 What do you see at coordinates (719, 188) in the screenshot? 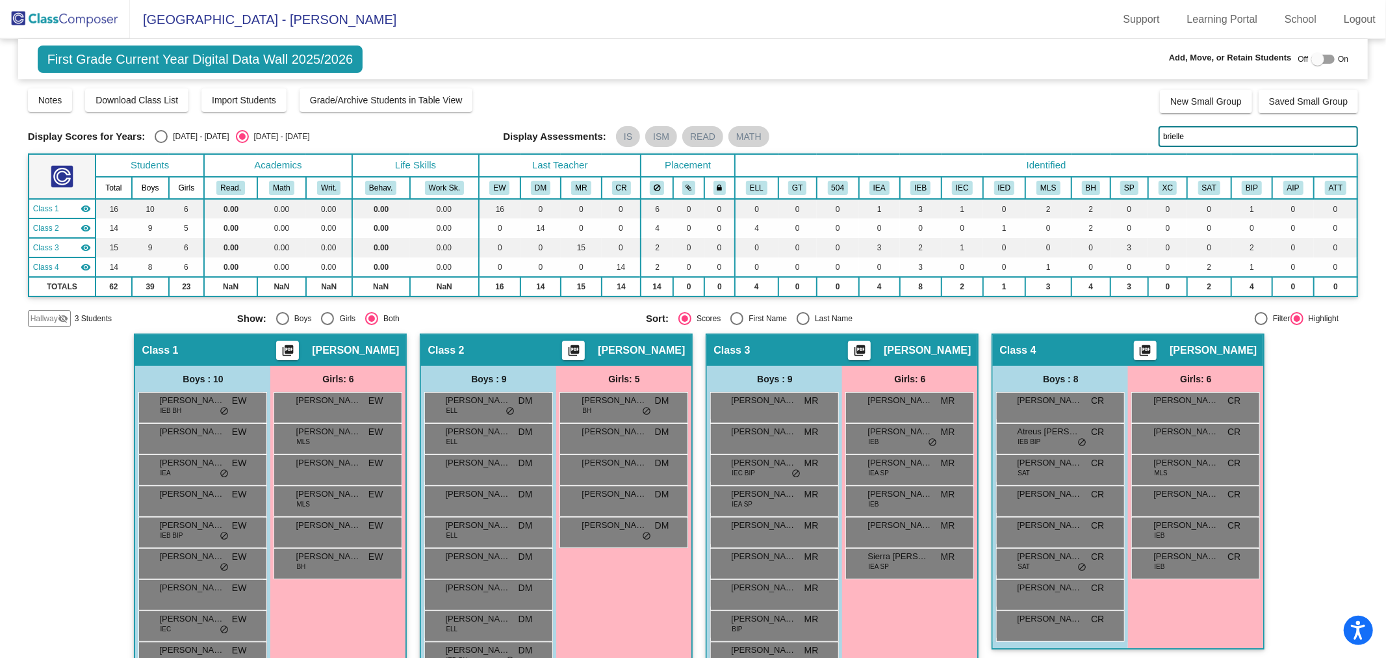
I see `th: Keep with teacher` at bounding box center [719, 188].